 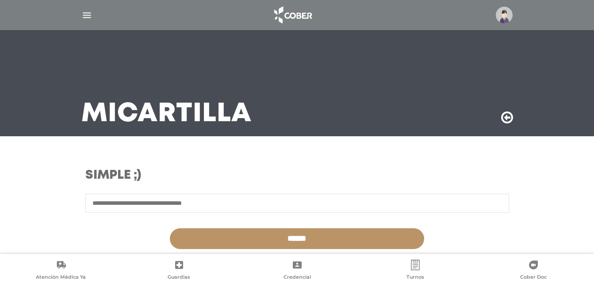 What do you see at coordinates (533, 271) in the screenshot?
I see `a: Cober Doc` at bounding box center [533, 271].